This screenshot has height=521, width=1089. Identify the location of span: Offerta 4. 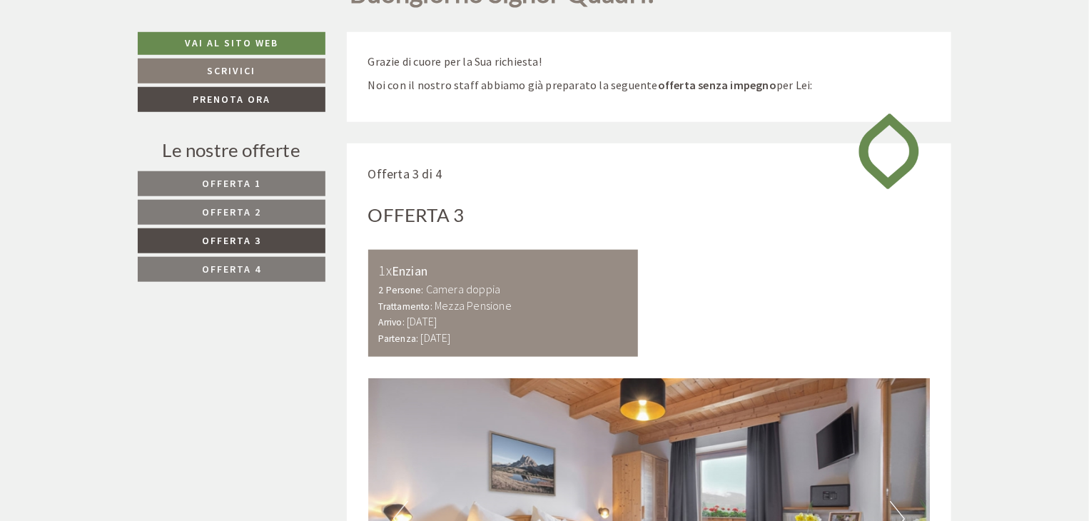
(231, 269).